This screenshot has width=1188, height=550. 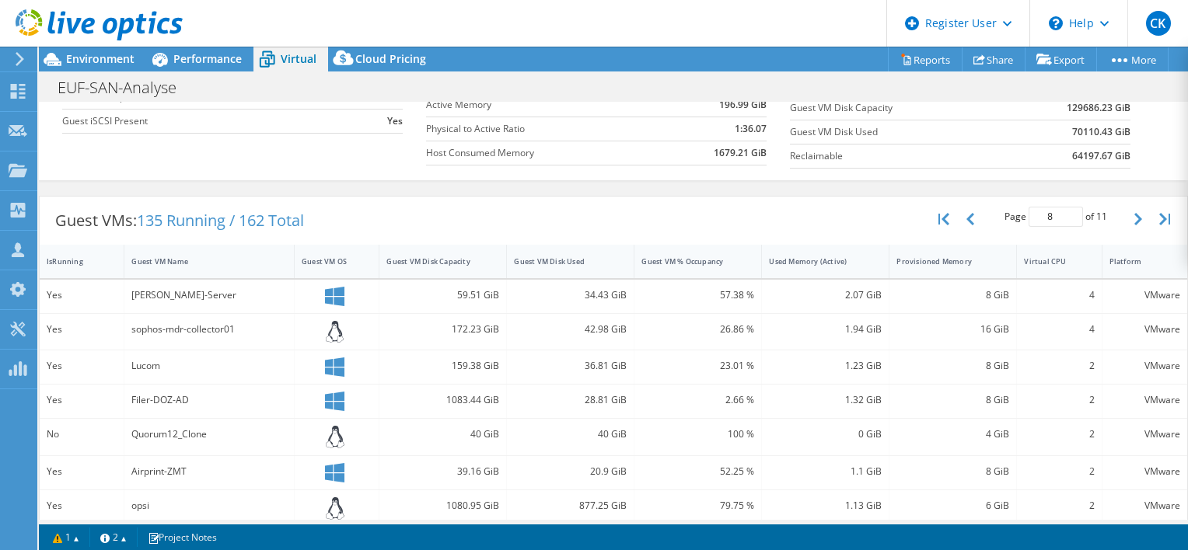 I want to click on div: Guest VM Disk Used, so click(x=560, y=261).